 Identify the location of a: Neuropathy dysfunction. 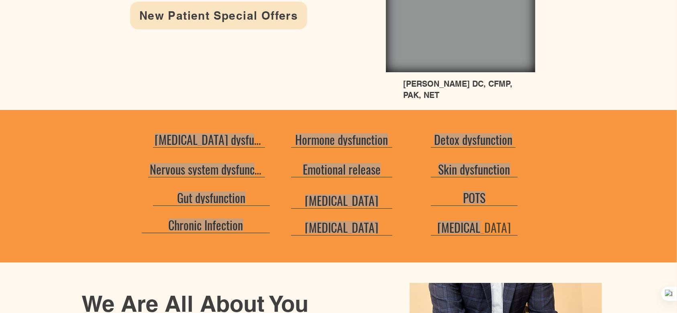
(209, 140).